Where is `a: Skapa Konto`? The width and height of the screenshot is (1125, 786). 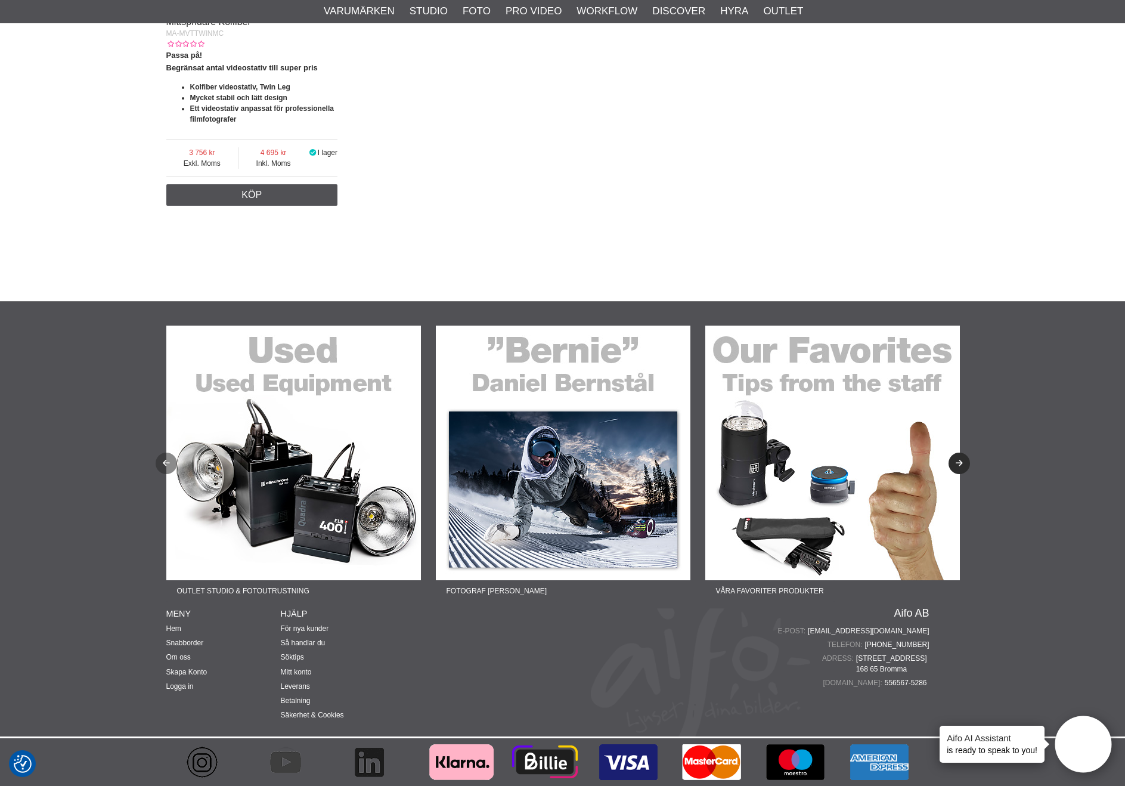 a: Skapa Konto is located at coordinates (187, 672).